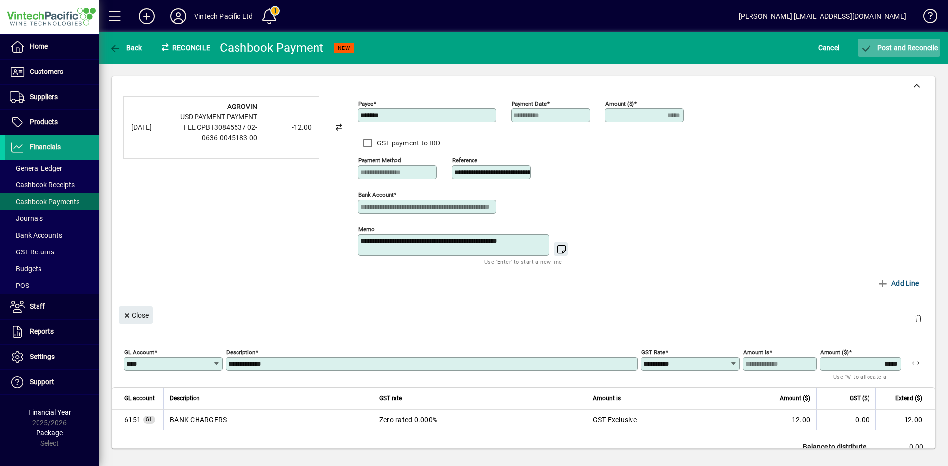 This screenshot has width=948, height=466. I want to click on div: Vintech Pacific Ltd, so click(223, 16).